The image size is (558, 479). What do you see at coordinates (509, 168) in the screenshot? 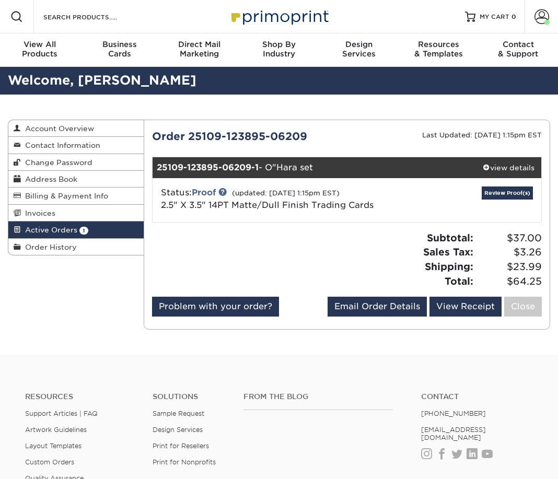
I see `div: view details` at bounding box center [509, 168].